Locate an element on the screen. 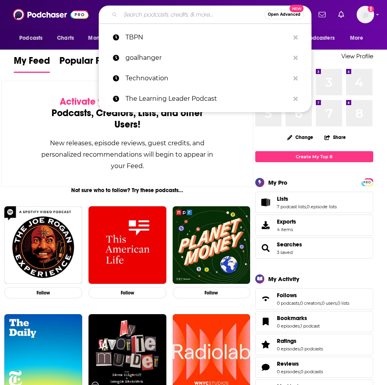 The width and height of the screenshot is (387, 385). span: Activate your Feed is located at coordinates (100, 102).